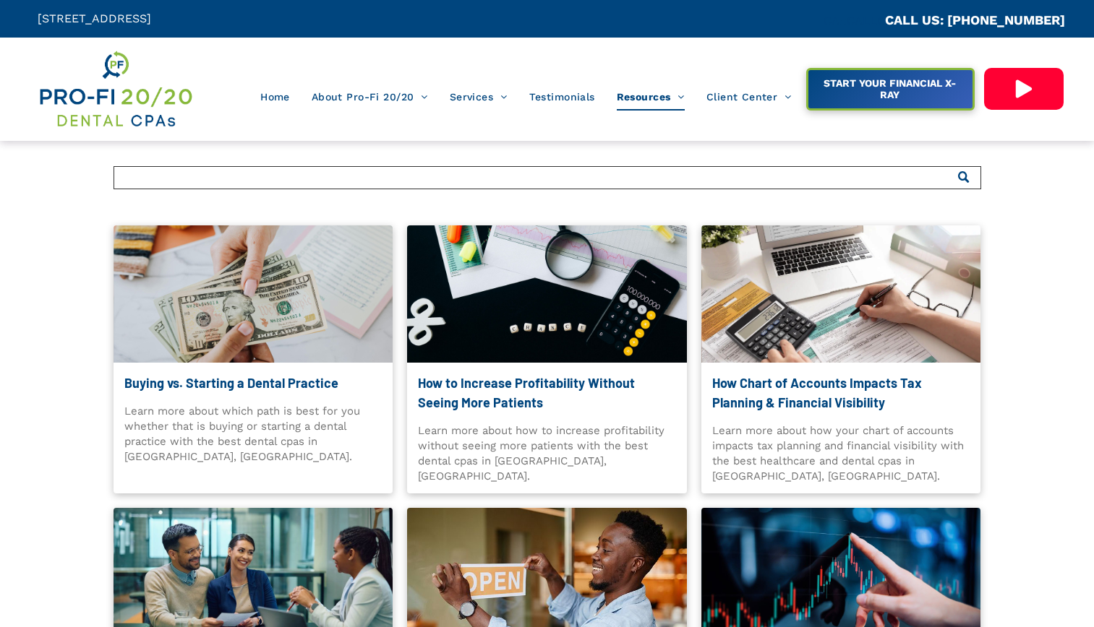 Image resolution: width=1094 pixels, height=627 pixels. Describe the element at coordinates (854, 20) in the screenshot. I see `span: CA::CALLC` at that location.